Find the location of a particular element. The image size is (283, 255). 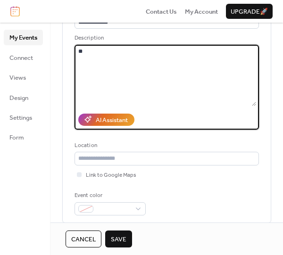

a: Settings is located at coordinates (23, 117).